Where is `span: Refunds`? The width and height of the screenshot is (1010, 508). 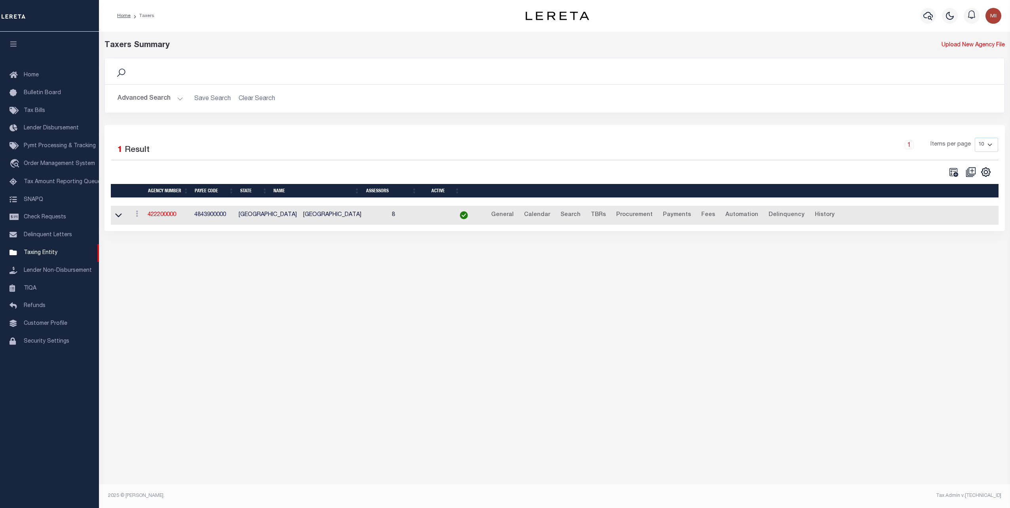 span: Refunds is located at coordinates (34, 306).